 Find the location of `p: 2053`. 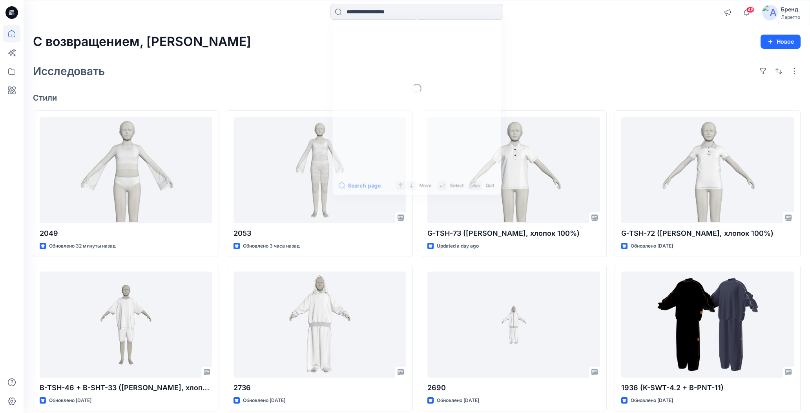

p: 2053 is located at coordinates (320, 233).